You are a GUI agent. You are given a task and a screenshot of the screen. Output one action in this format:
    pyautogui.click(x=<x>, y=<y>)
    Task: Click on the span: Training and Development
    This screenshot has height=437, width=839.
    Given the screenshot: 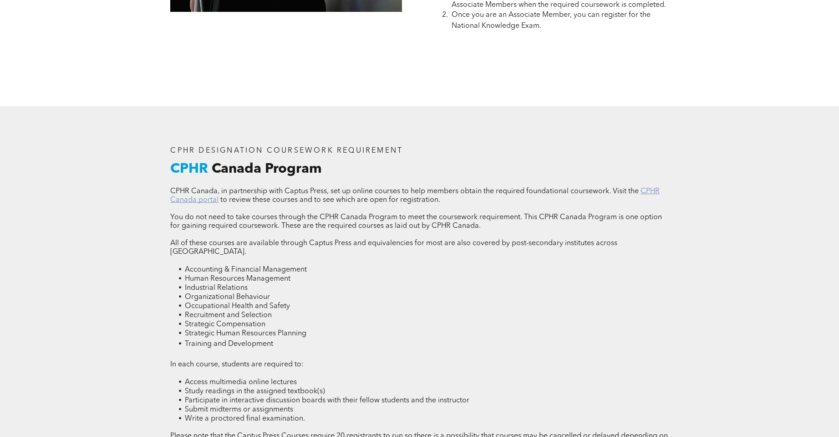 What is the action you would take?
    pyautogui.click(x=229, y=344)
    